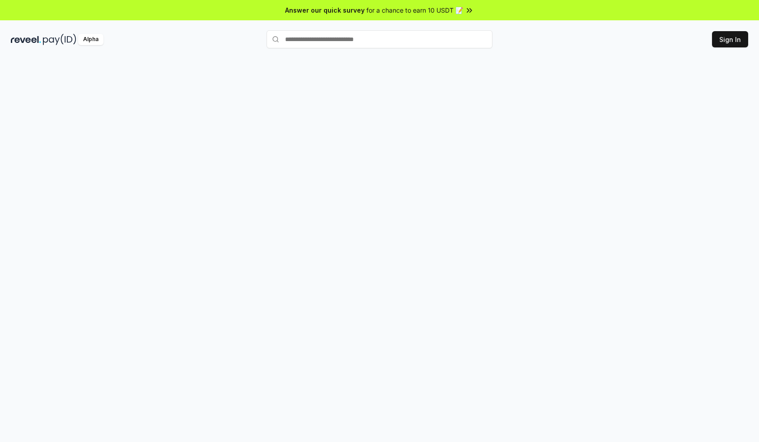  I want to click on span: Answer our quick survey, so click(325, 10).